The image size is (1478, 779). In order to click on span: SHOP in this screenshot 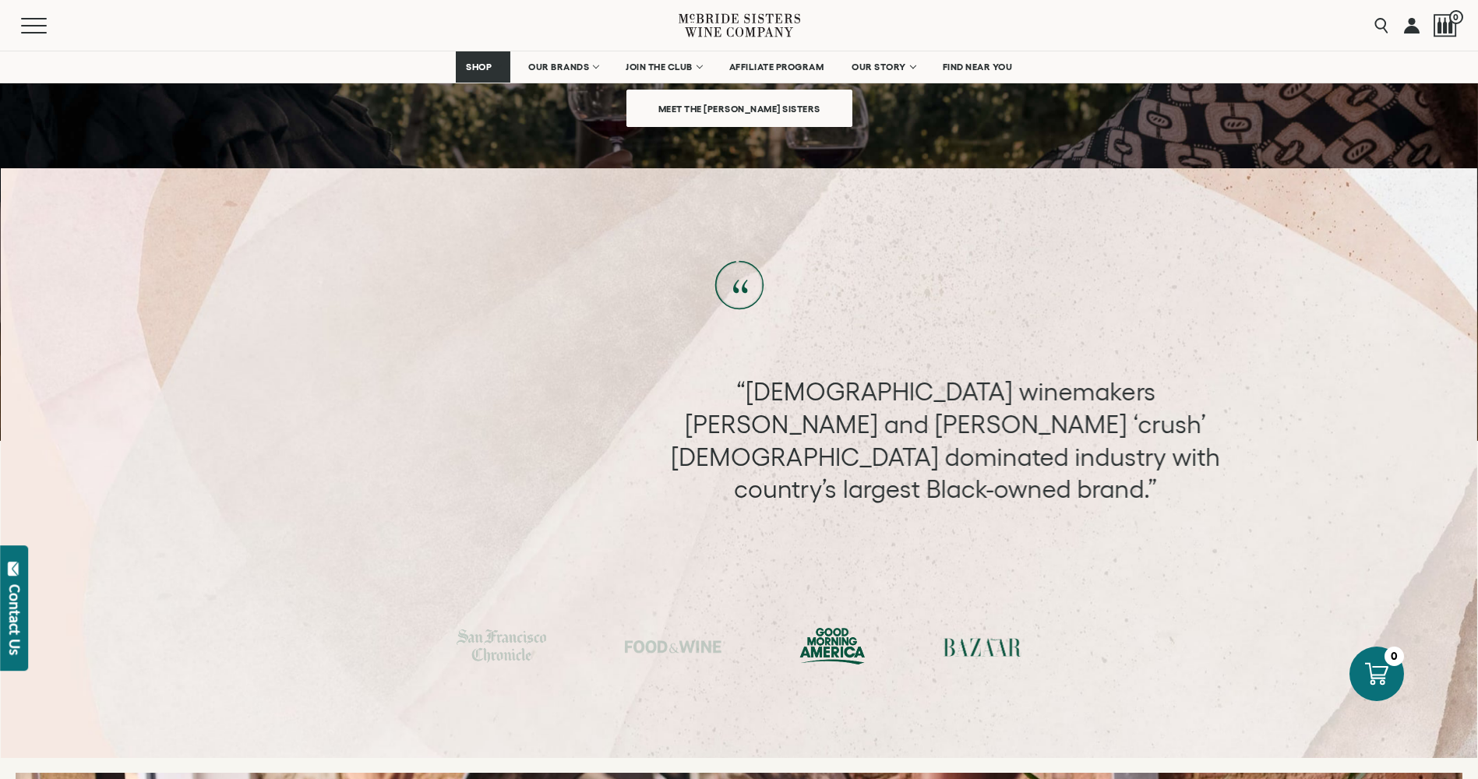, I will do `click(479, 67)`.